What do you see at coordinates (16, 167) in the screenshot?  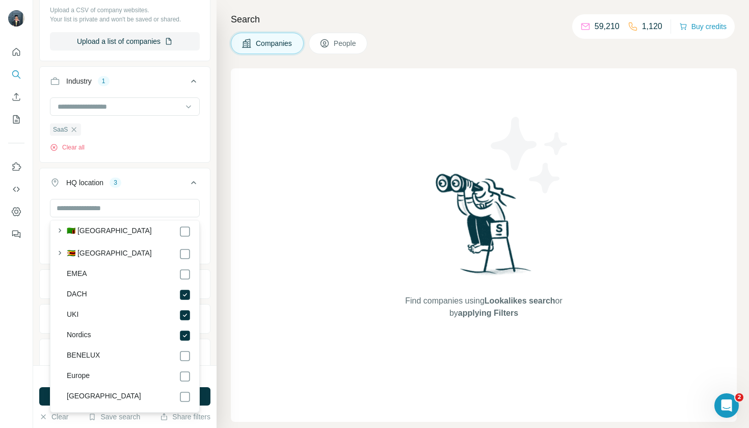 I see `button: Use Surfe on LinkedIn` at bounding box center [16, 167].